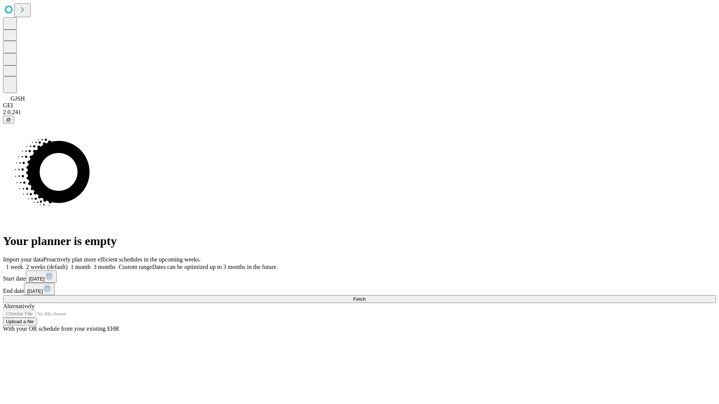 Image resolution: width=719 pixels, height=404 pixels. I want to click on span: 2 weeks (default), so click(47, 267).